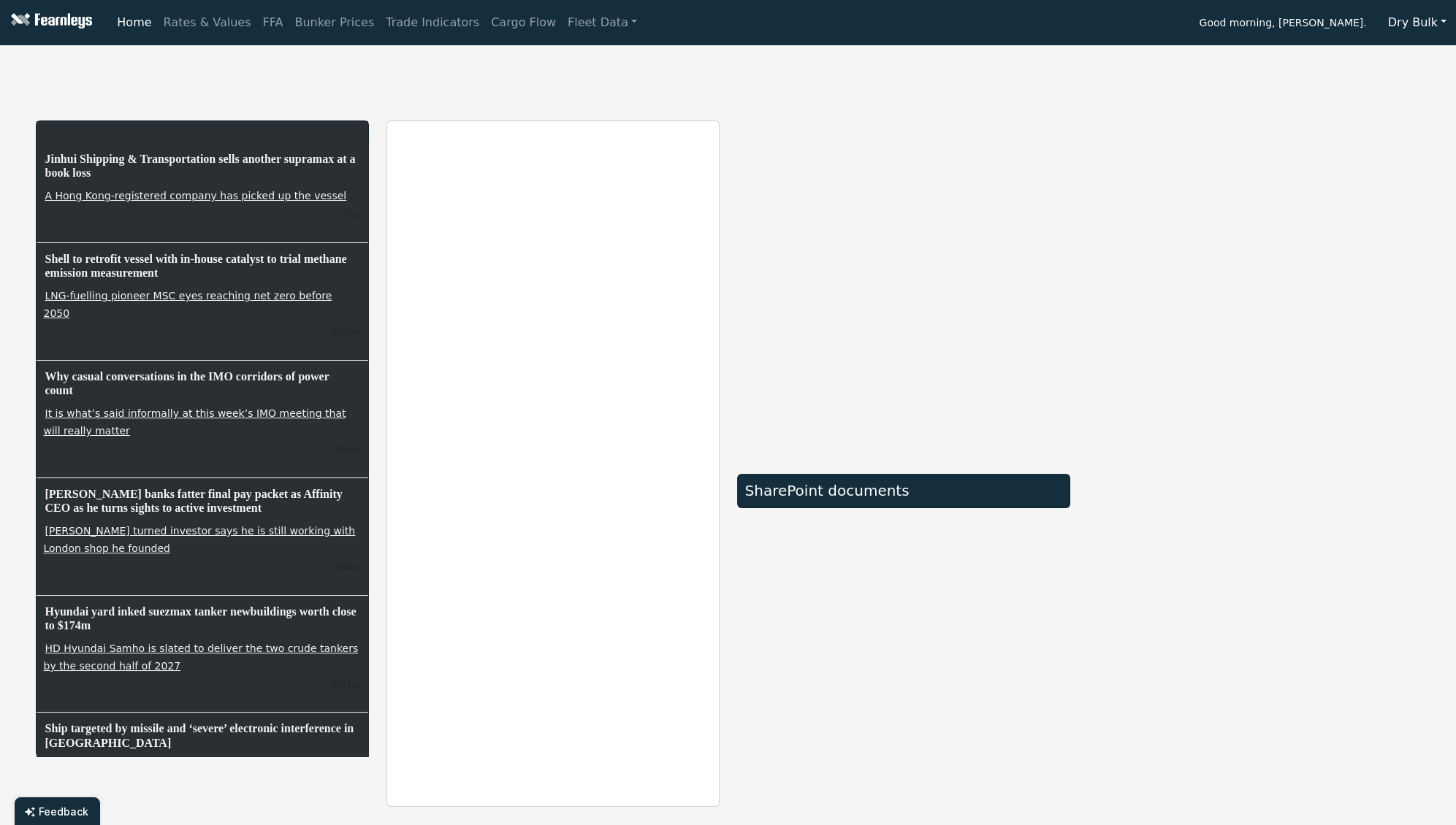  Describe the element at coordinates (345, 449) in the screenshot. I see `small: 04/09/2025, 08:17:56` at that location.